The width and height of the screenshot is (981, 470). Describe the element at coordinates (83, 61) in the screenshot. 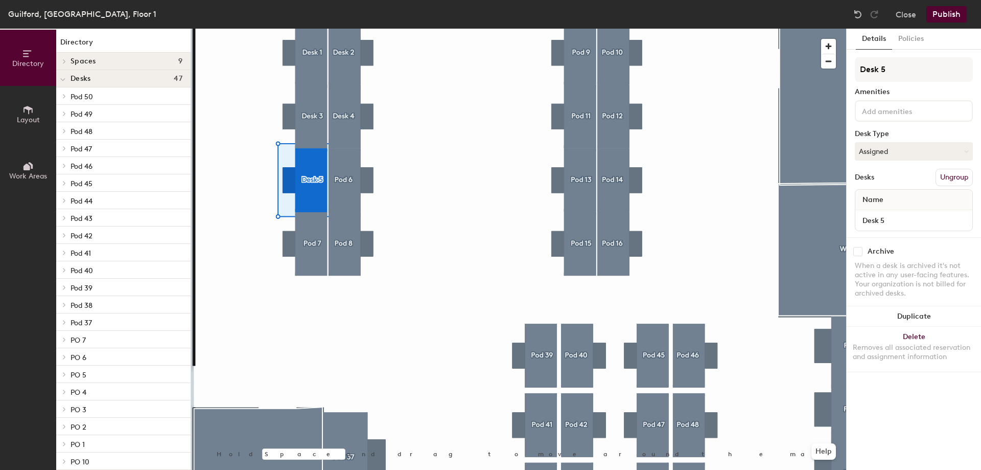

I see `span: Spaces` at that location.